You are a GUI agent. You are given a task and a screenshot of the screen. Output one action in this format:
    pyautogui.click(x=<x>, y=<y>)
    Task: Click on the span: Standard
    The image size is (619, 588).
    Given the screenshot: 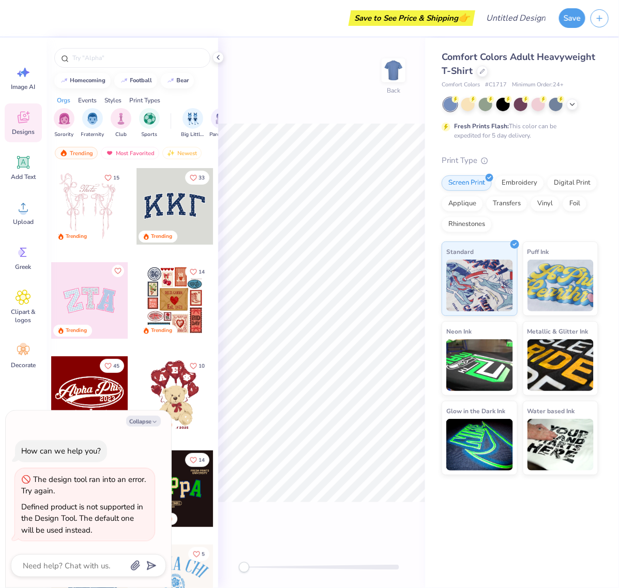 What is the action you would take?
    pyautogui.click(x=460, y=251)
    